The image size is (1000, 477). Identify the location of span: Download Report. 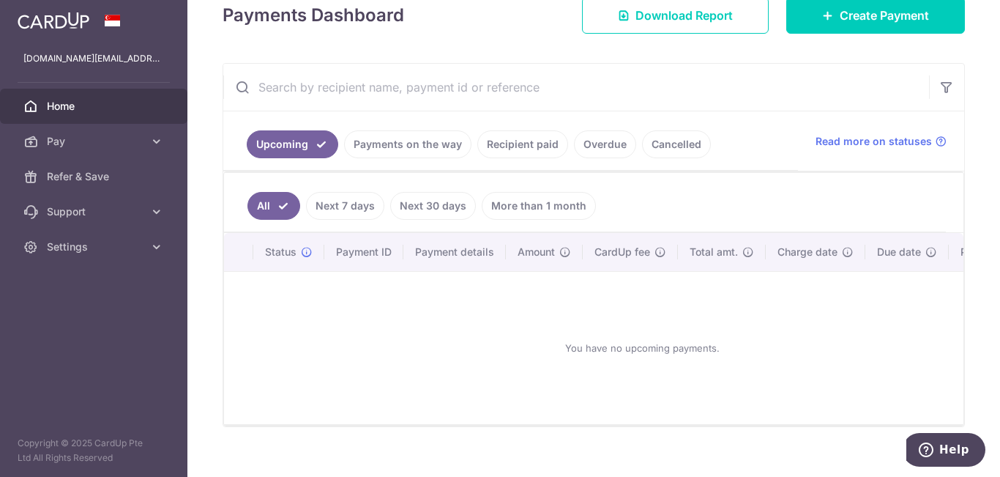
(684, 15).